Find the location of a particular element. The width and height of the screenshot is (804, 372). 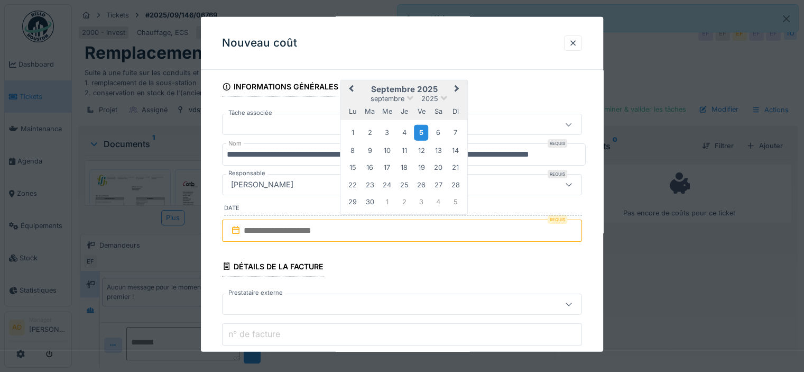

div: Choose samedi 20 septembre 2025 is located at coordinates (438, 167).